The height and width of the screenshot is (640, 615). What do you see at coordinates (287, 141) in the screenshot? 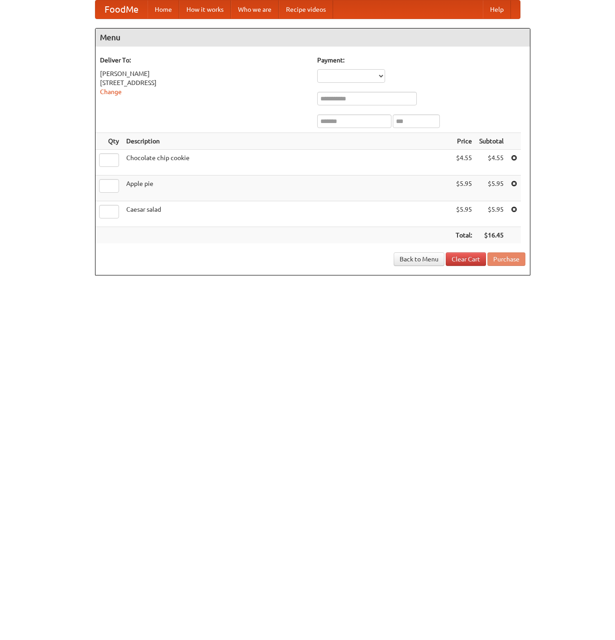
I see `th: Description` at bounding box center [287, 141].